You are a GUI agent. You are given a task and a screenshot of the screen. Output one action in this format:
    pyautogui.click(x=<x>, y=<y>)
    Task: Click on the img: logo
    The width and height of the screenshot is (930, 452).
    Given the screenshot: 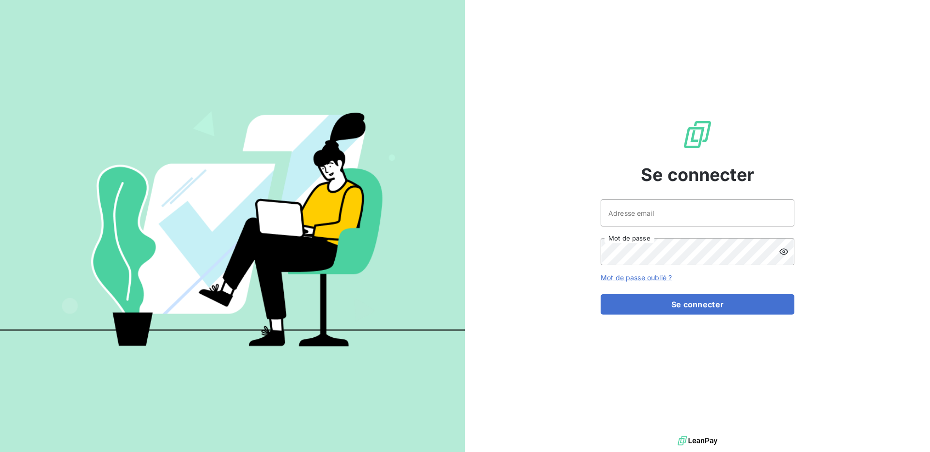 What is the action you would take?
    pyautogui.click(x=697, y=441)
    